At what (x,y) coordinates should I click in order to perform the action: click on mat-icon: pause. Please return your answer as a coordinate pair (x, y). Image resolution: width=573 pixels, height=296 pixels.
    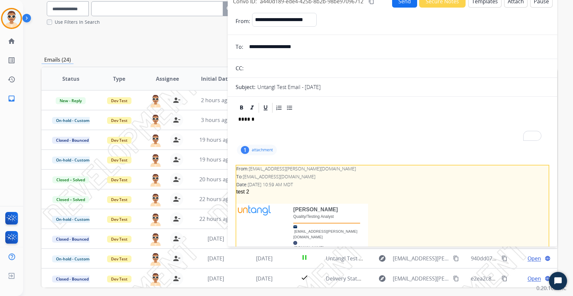
    Looking at the image, I should click on (305, 257).